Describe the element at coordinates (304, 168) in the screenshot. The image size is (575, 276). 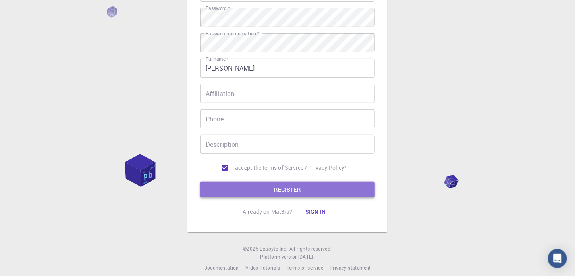
I see `a: Terms of Service / Privacy Policy*` at that location.